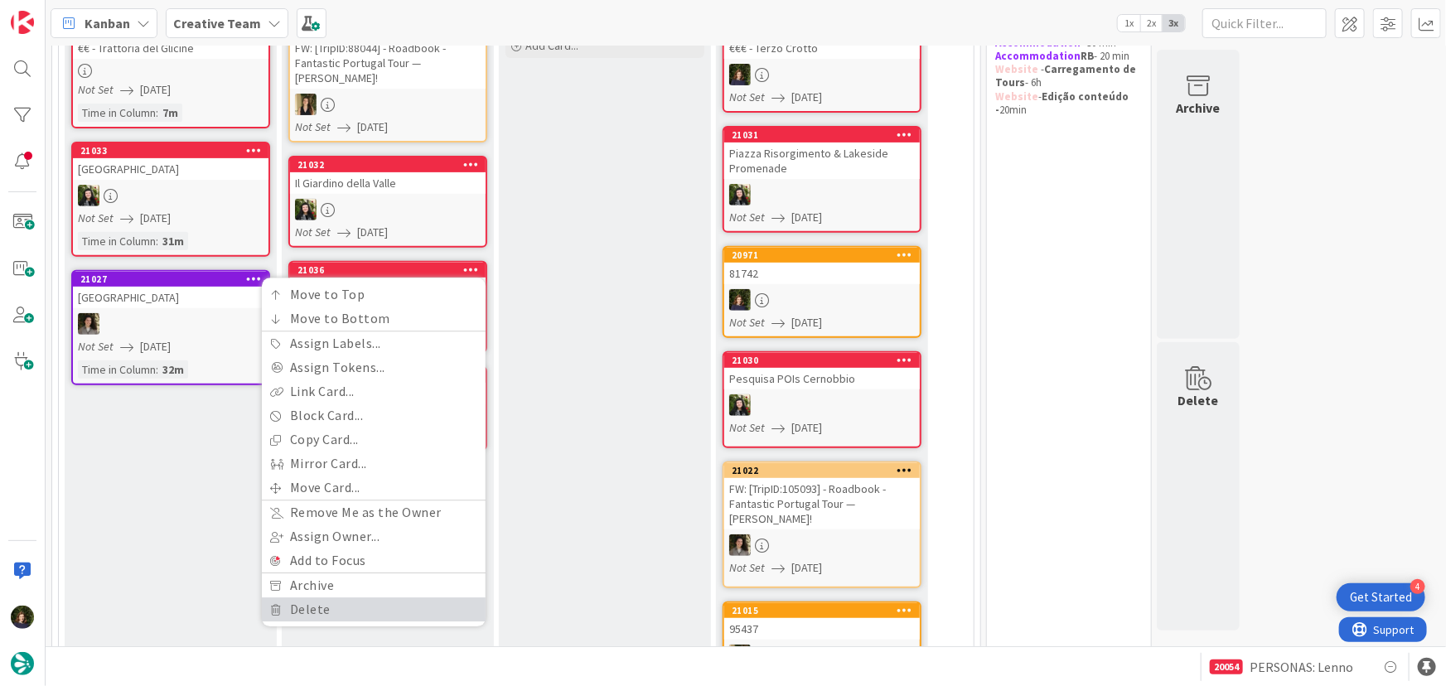  What do you see at coordinates (170, 113) in the screenshot?
I see `div: 7m` at bounding box center [170, 113].